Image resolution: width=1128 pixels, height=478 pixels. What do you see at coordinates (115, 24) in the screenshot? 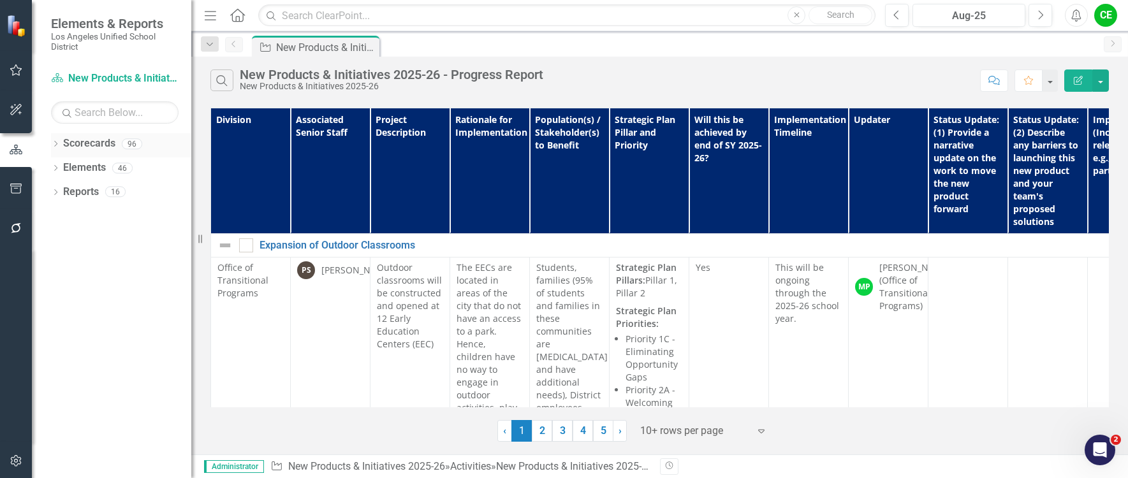
I see `span: Elements & Reports` at bounding box center [115, 24].